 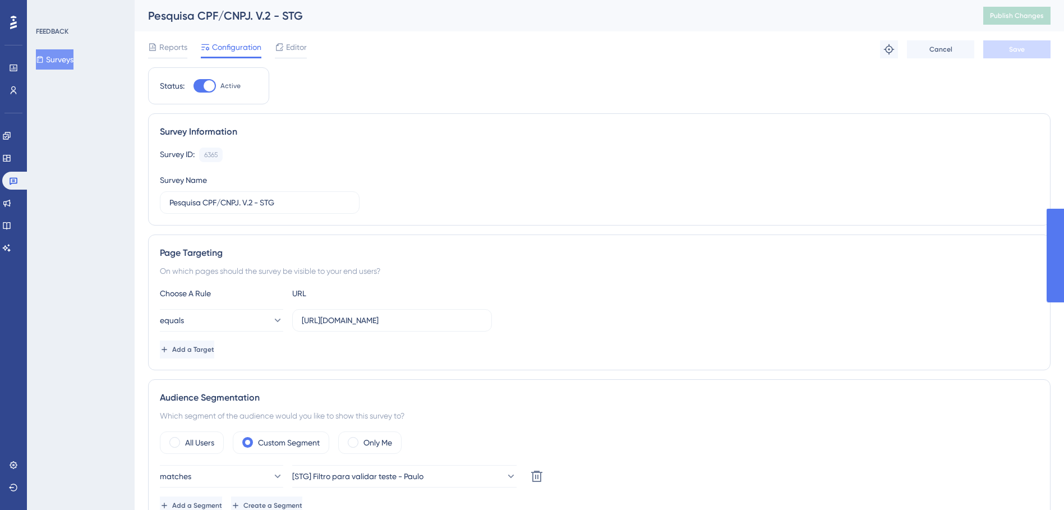 What do you see at coordinates (551, 16) in the screenshot?
I see `div: Pesquisa CPF/CNPJ. V.2 - STG` at bounding box center [551, 16].